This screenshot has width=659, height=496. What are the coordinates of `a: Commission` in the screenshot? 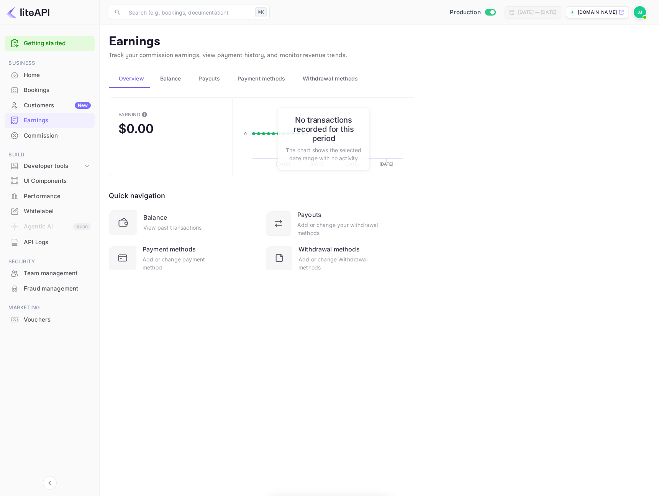 It's located at (49, 135).